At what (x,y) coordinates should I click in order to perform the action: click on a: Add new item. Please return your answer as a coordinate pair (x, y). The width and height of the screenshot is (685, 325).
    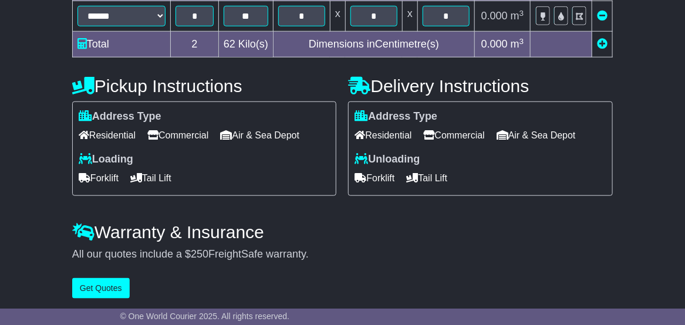
    Looking at the image, I should click on (602, 44).